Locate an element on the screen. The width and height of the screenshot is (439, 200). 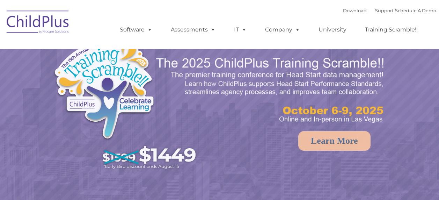
a: Training Scramble!! is located at coordinates (391, 30).